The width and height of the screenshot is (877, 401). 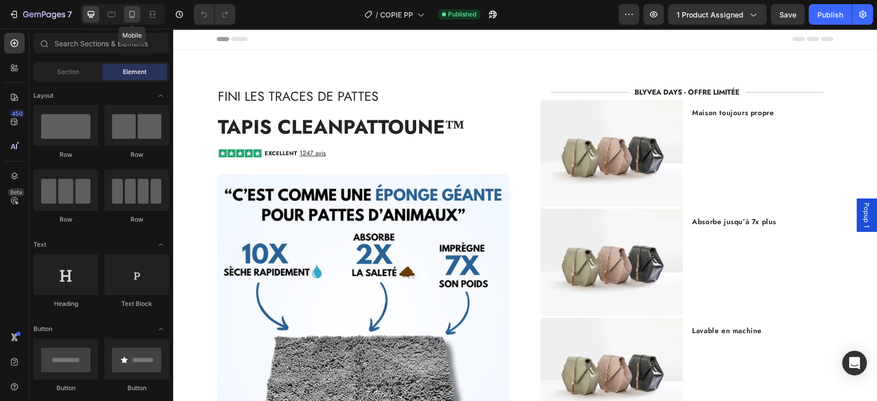 I want to click on div: blyvea days - Offre limitée, so click(x=514, y=63).